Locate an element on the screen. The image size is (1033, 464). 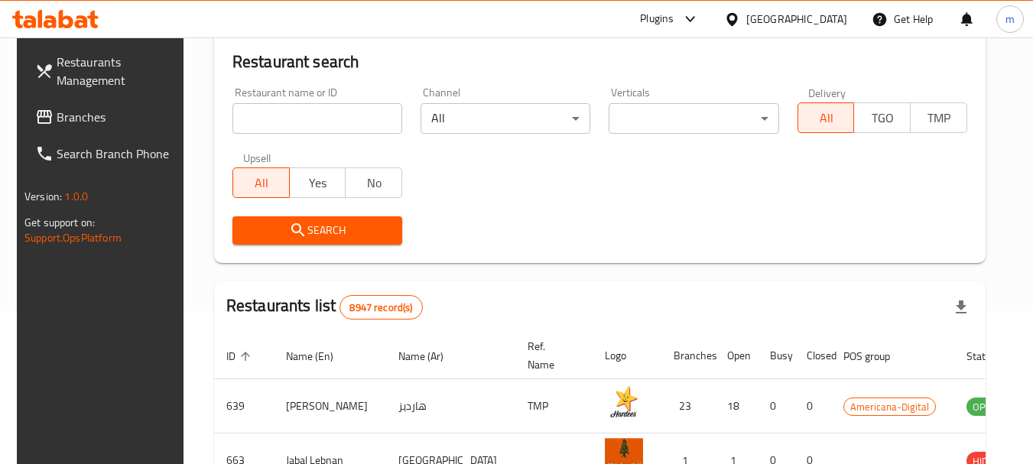
label: Delivery is located at coordinates (827, 93).